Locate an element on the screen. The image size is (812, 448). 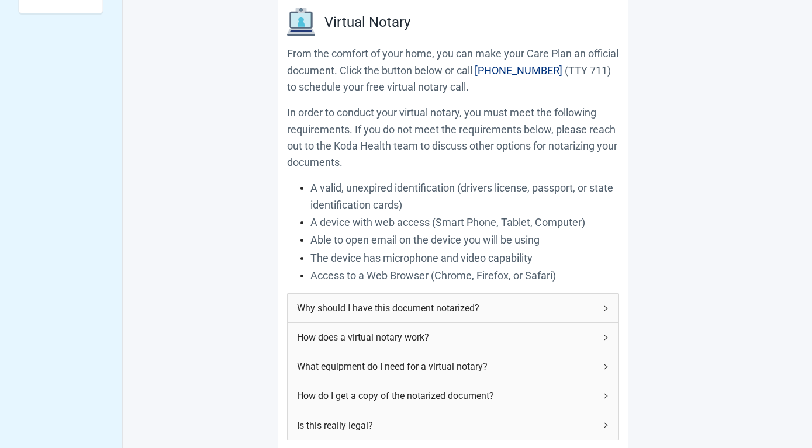
p: The device has microphone and video capability is located at coordinates (465, 258).